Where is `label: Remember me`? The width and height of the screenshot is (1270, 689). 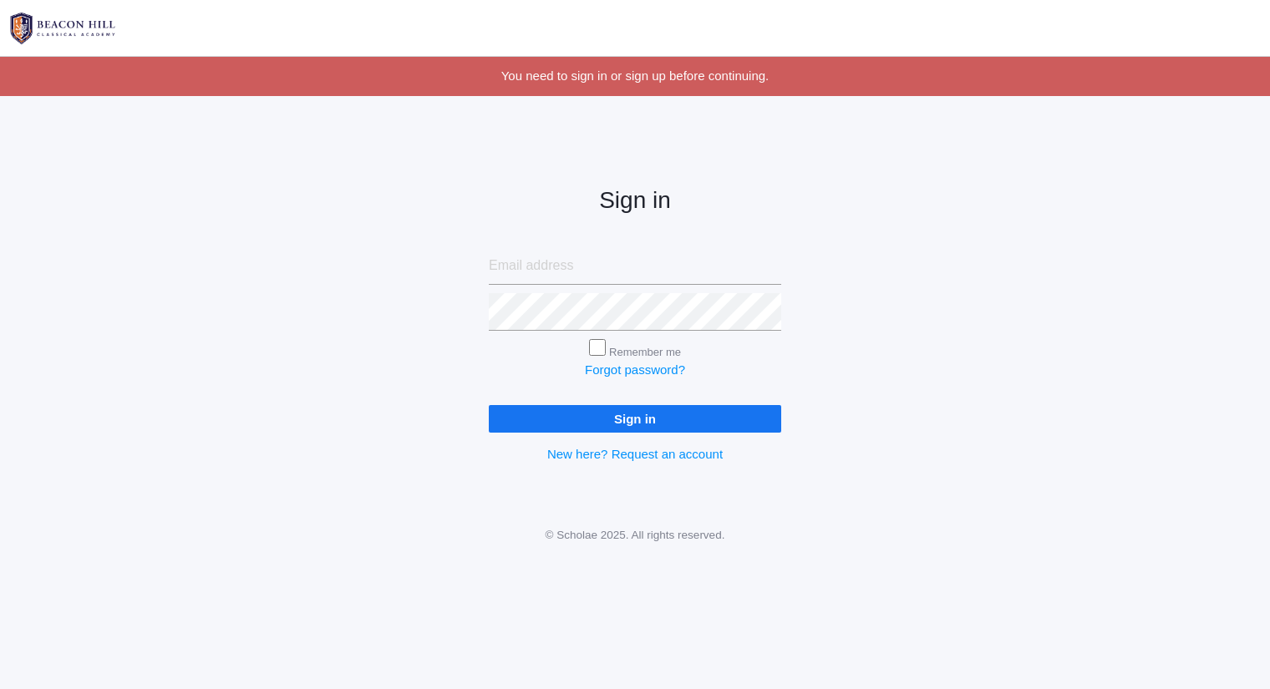
label: Remember me is located at coordinates (645, 352).